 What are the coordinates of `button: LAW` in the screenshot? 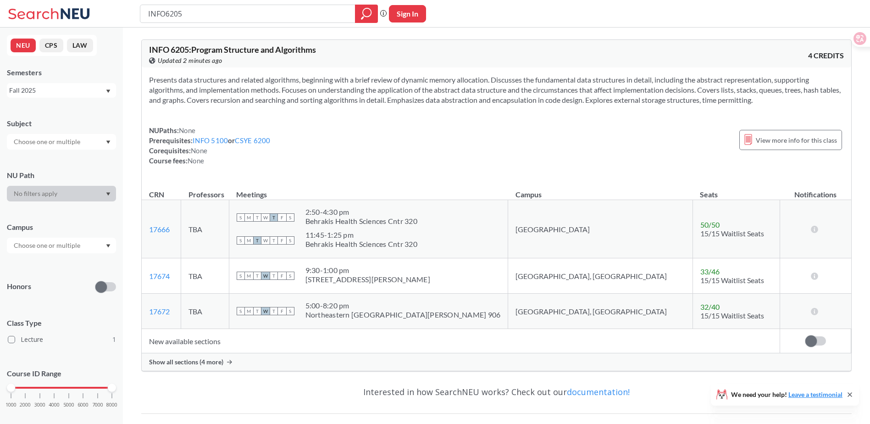 It's located at (80, 45).